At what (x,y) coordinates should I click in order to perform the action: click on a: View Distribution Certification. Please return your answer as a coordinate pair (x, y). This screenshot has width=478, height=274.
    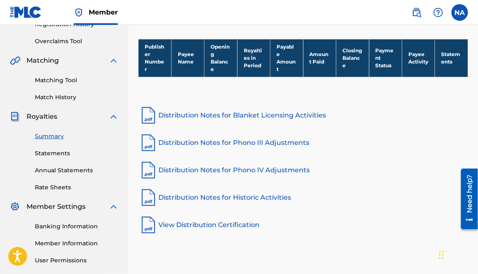
    Looking at the image, I should click on (303, 225).